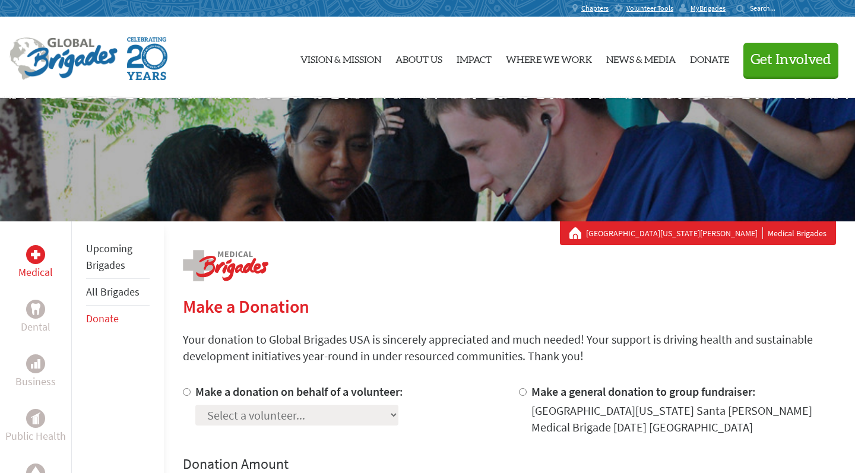 The height and width of the screenshot is (473, 855). What do you see at coordinates (118, 319) in the screenshot?
I see `li: Donate` at bounding box center [118, 319].